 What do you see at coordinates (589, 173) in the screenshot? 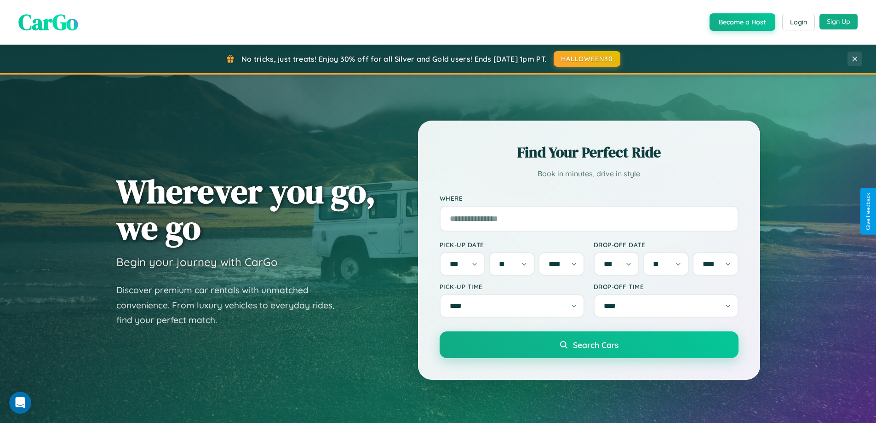
I see `p: Book in minutes, drive in style` at bounding box center [589, 173].